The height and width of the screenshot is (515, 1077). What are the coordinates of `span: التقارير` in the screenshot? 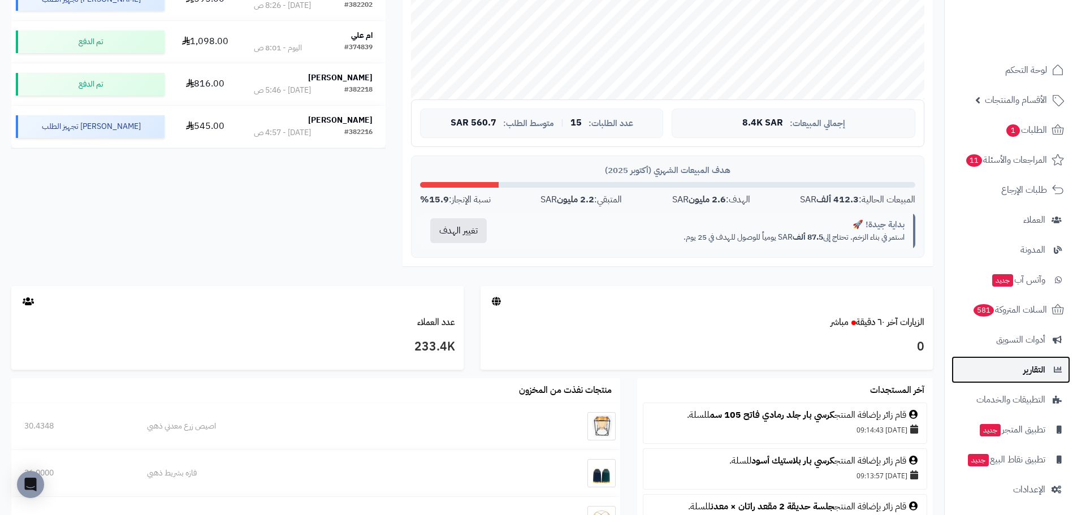 It's located at (1034, 370).